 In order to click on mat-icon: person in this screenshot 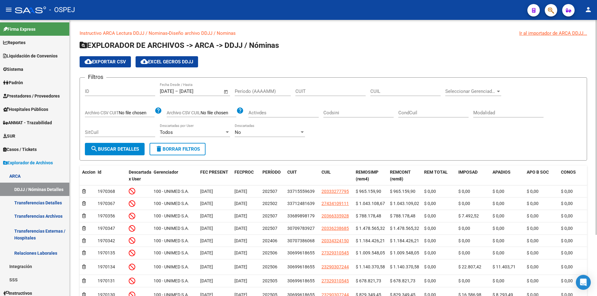, I will do `click(588, 10)`.